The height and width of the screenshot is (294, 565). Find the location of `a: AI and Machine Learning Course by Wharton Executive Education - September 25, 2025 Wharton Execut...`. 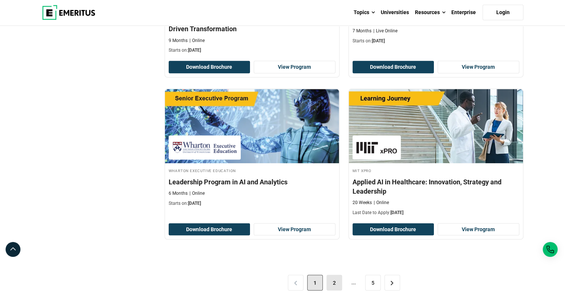

a: AI and Machine Learning Course by Wharton Executive Education - September 25, 2025 Wharton Execut... is located at coordinates (252, 150).